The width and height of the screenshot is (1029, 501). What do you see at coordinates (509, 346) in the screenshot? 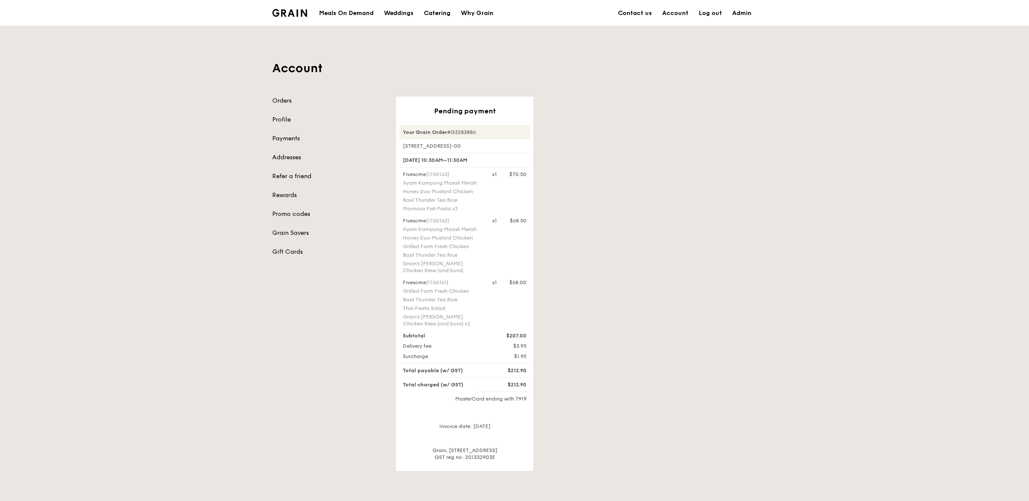
I see `div: $3.95` at bounding box center [509, 346].